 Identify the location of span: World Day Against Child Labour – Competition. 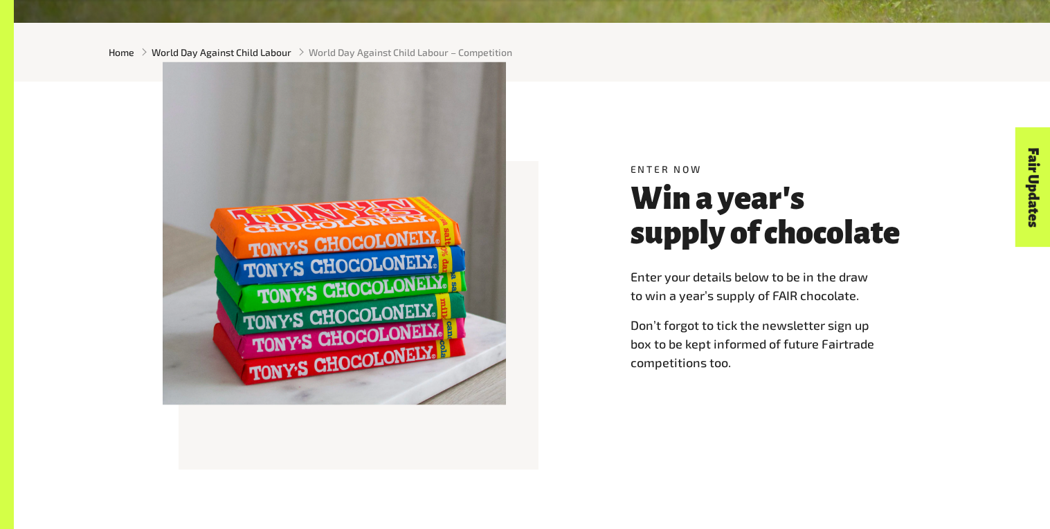
(410, 52).